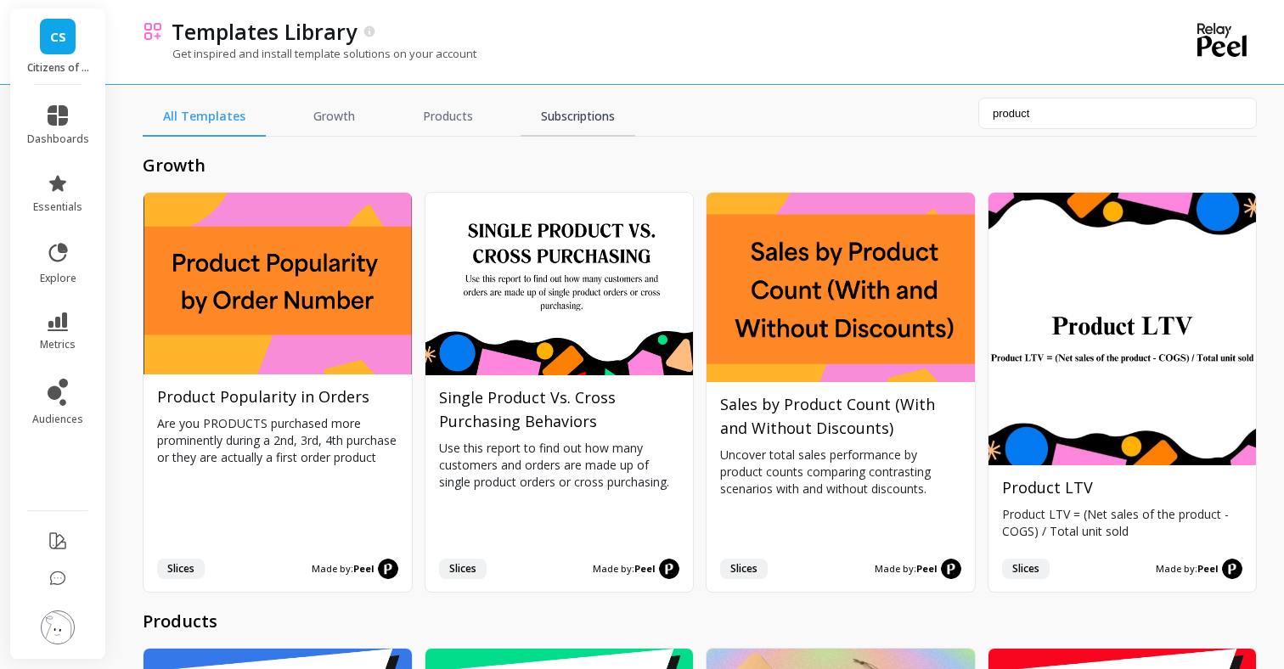 The image size is (1284, 669). I want to click on a: All Templates, so click(204, 117).